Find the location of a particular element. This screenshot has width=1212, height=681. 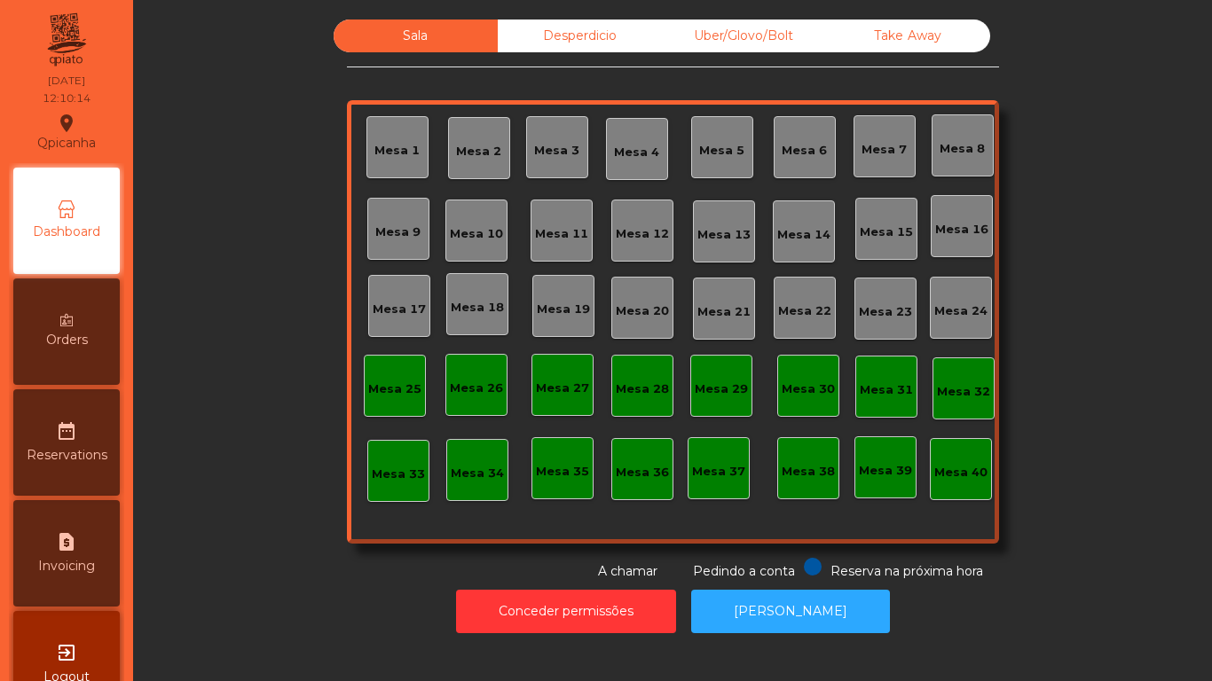

div: Mesa 1 is located at coordinates (397, 151).